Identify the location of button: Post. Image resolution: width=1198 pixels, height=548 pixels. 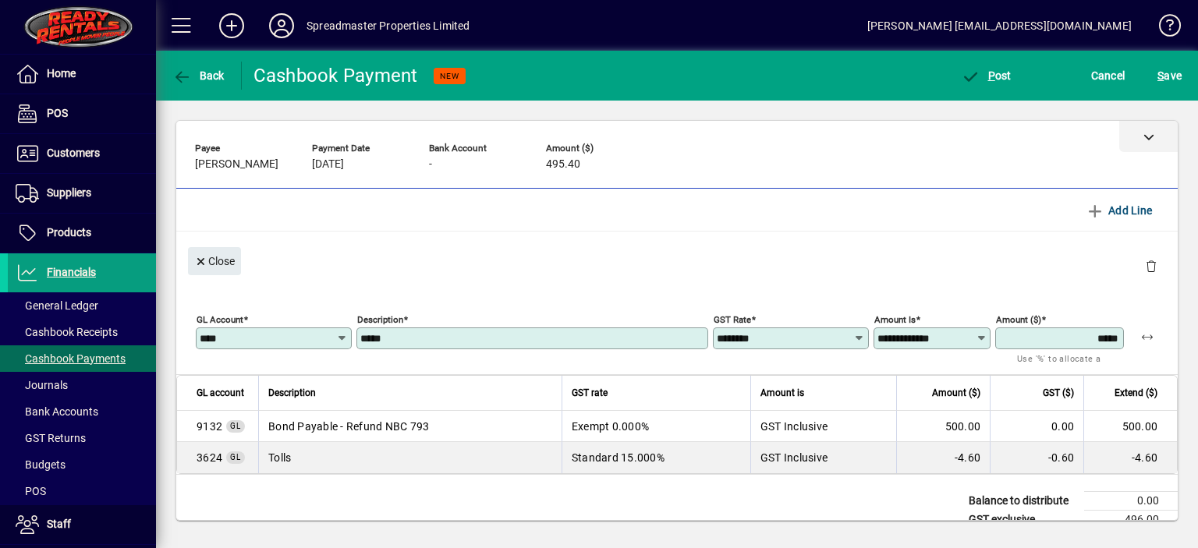
(986, 76).